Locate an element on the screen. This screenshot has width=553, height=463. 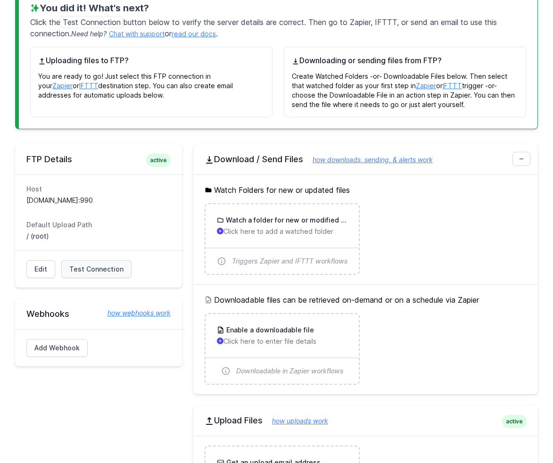
h2: FTP Details is located at coordinates (99, 159).